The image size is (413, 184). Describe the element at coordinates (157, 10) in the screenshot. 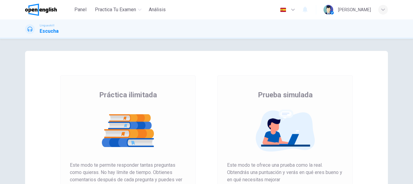

I see `button: Análisis` at that location.